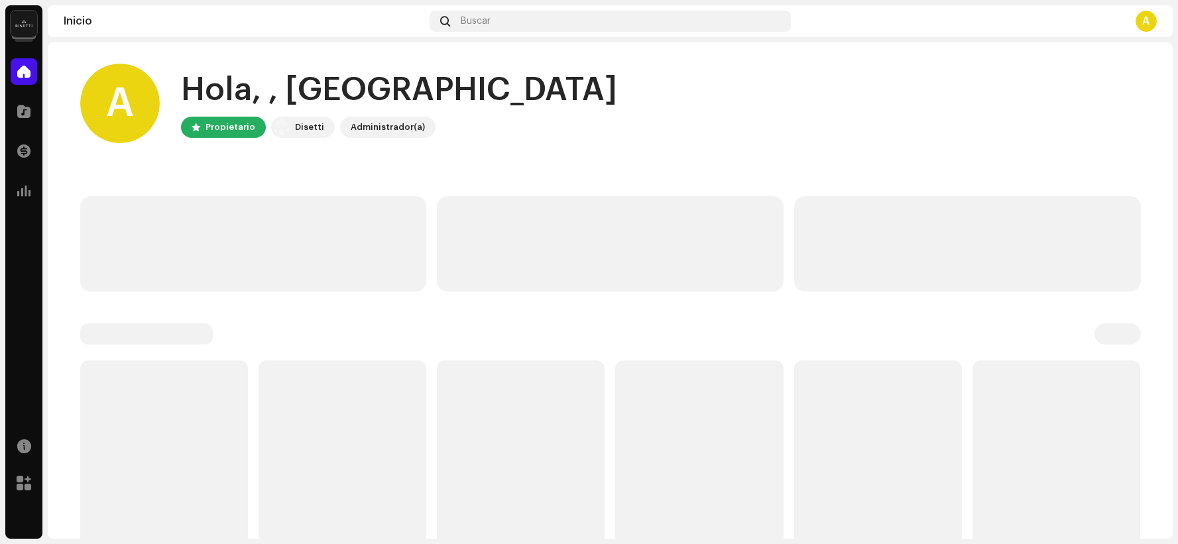  Describe the element at coordinates (475, 21) in the screenshot. I see `span: Buscar` at that location.